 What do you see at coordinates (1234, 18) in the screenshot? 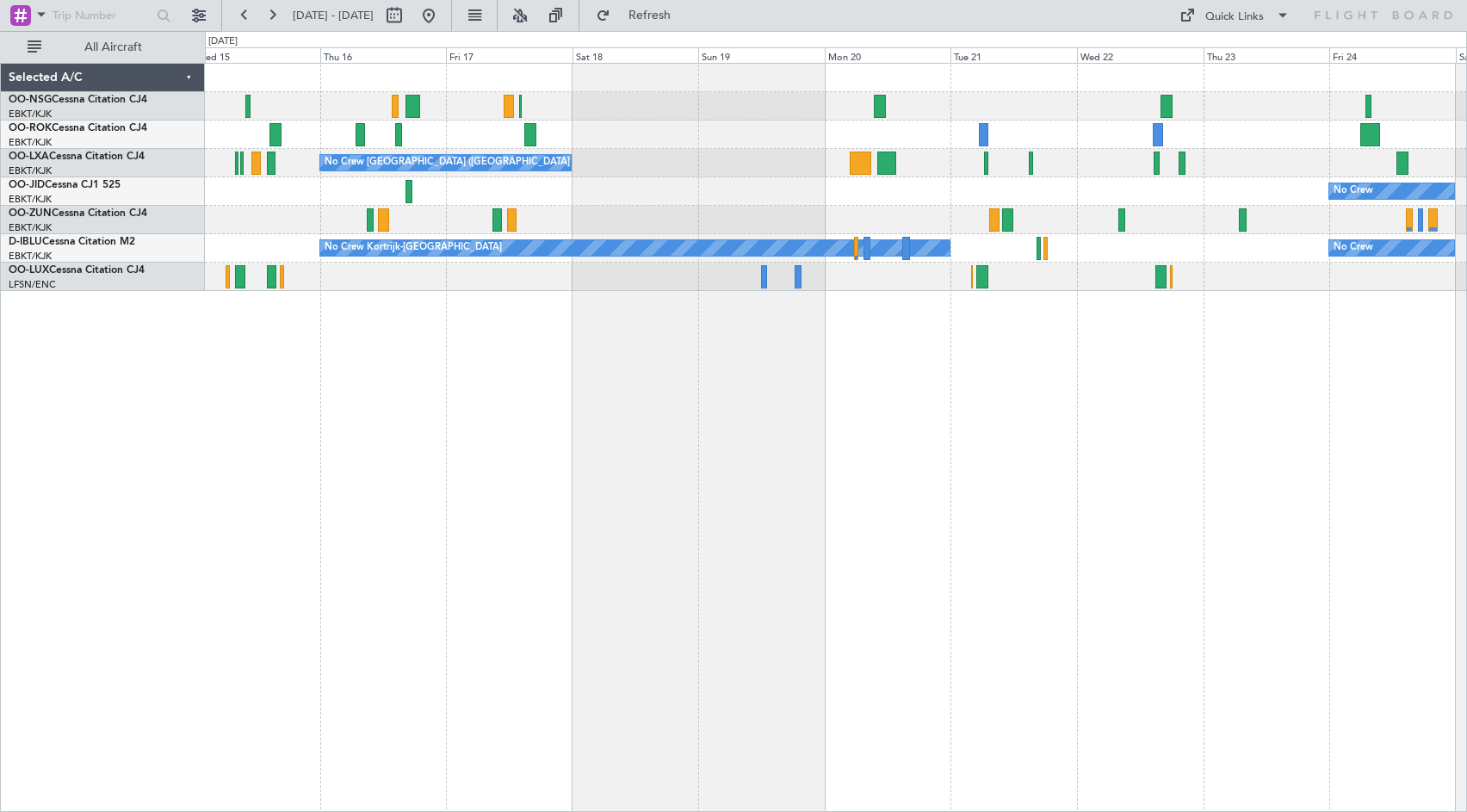
I see `div: Quick Links` at bounding box center [1234, 18].